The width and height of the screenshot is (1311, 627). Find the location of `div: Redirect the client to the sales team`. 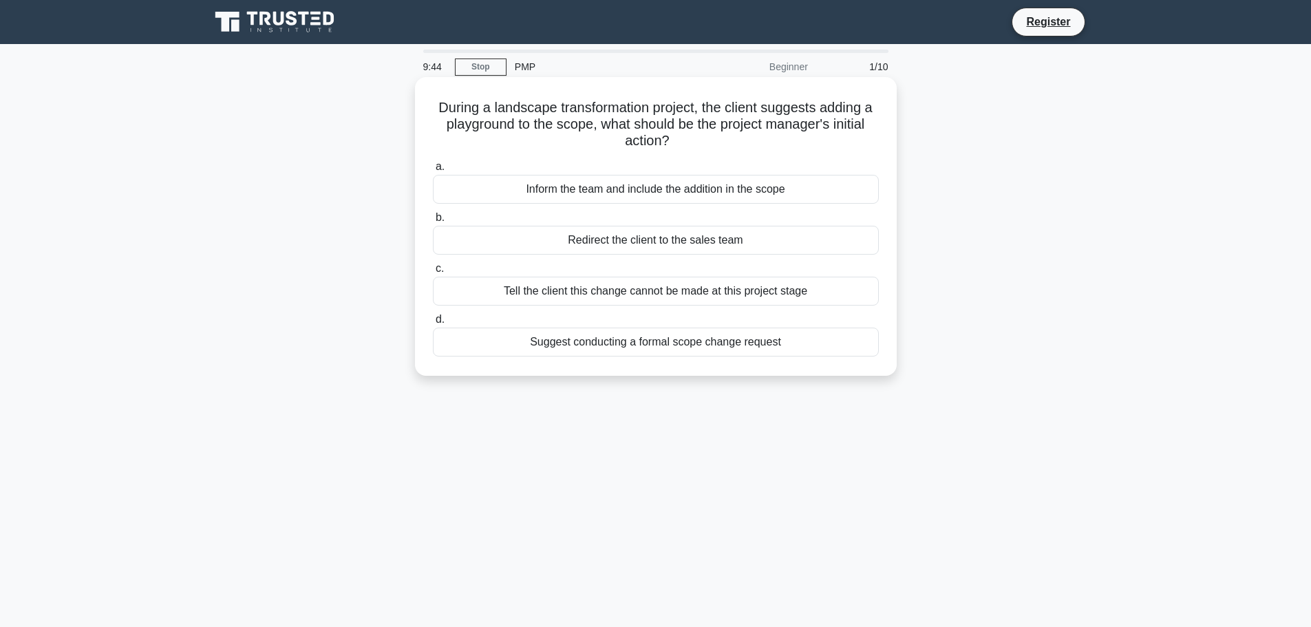

div: Redirect the client to the sales team is located at coordinates (656, 240).